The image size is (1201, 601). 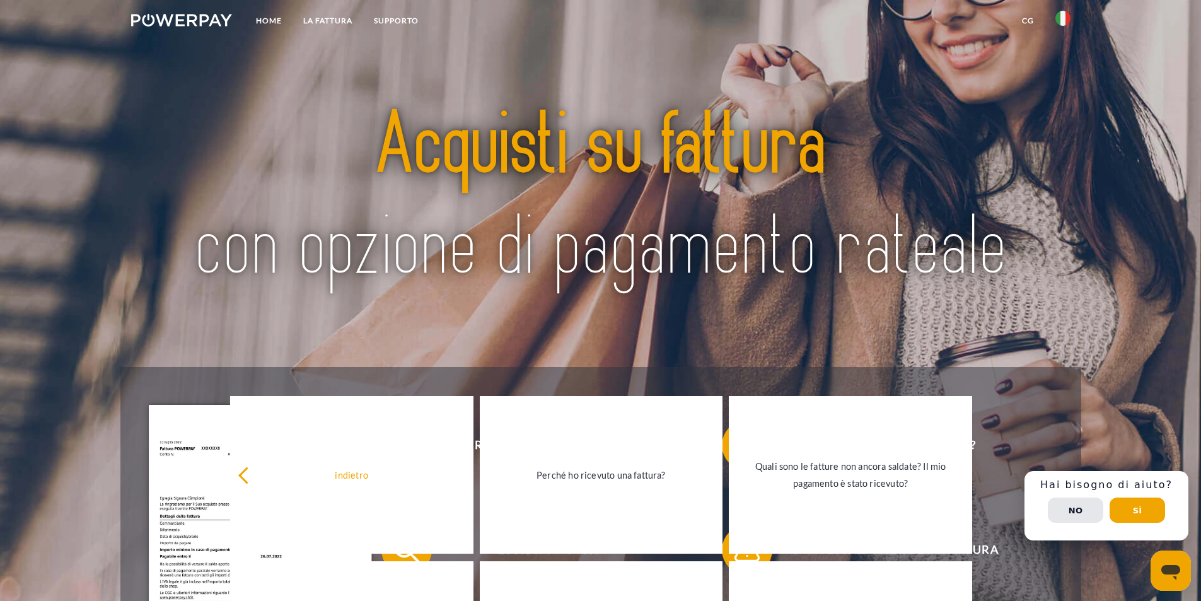 I want to click on h3: Hai bisogno di aiuto?, so click(x=1106, y=485).